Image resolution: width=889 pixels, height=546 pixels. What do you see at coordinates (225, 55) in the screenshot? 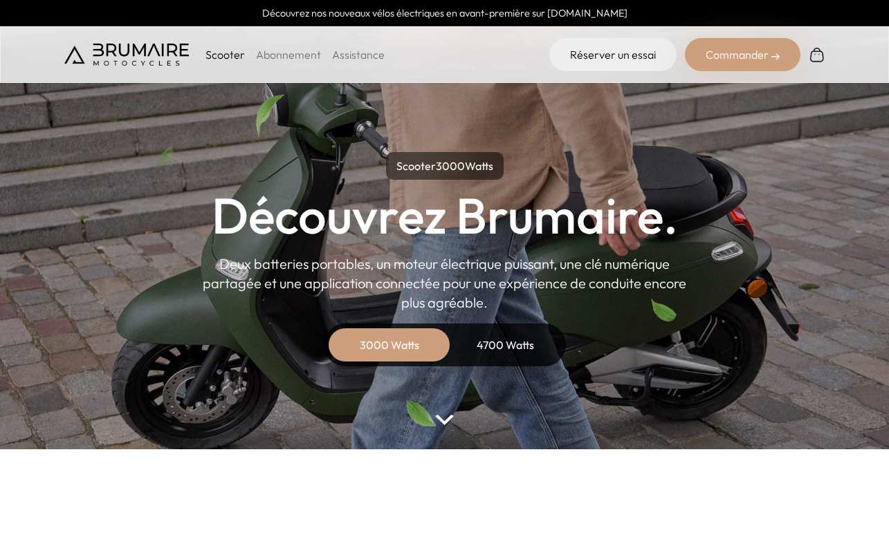
I see `p: Scooter` at bounding box center [225, 55].